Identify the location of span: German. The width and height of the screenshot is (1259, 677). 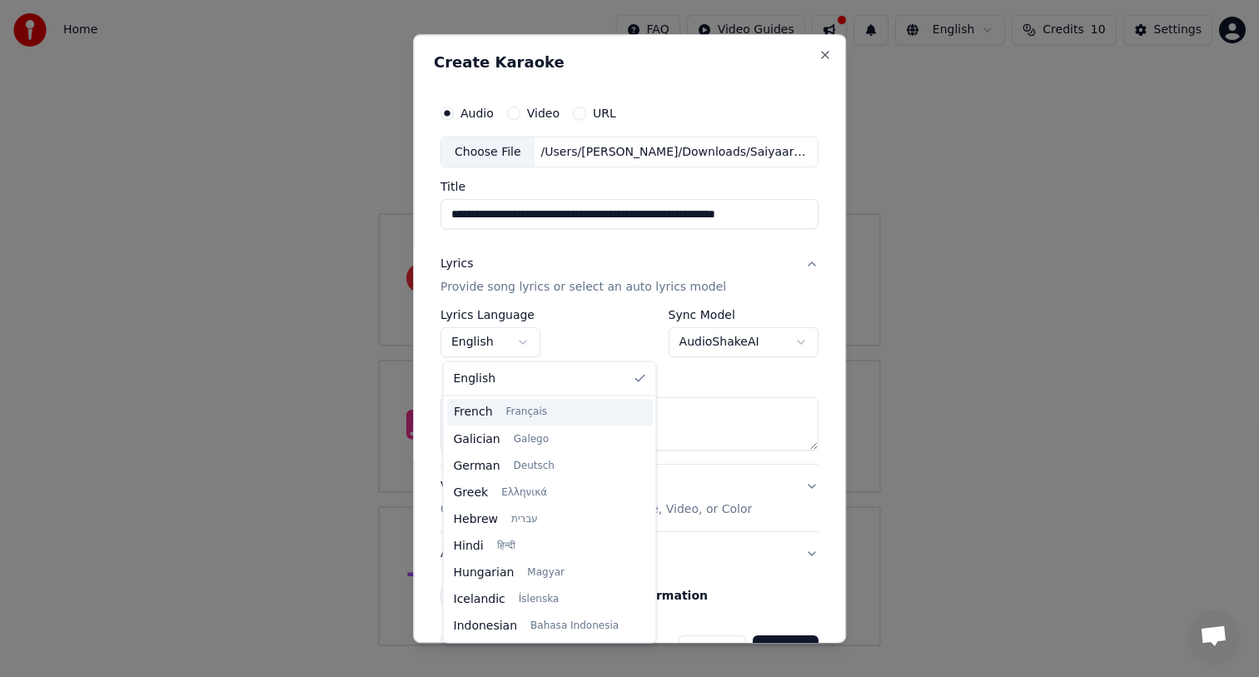
(477, 466).